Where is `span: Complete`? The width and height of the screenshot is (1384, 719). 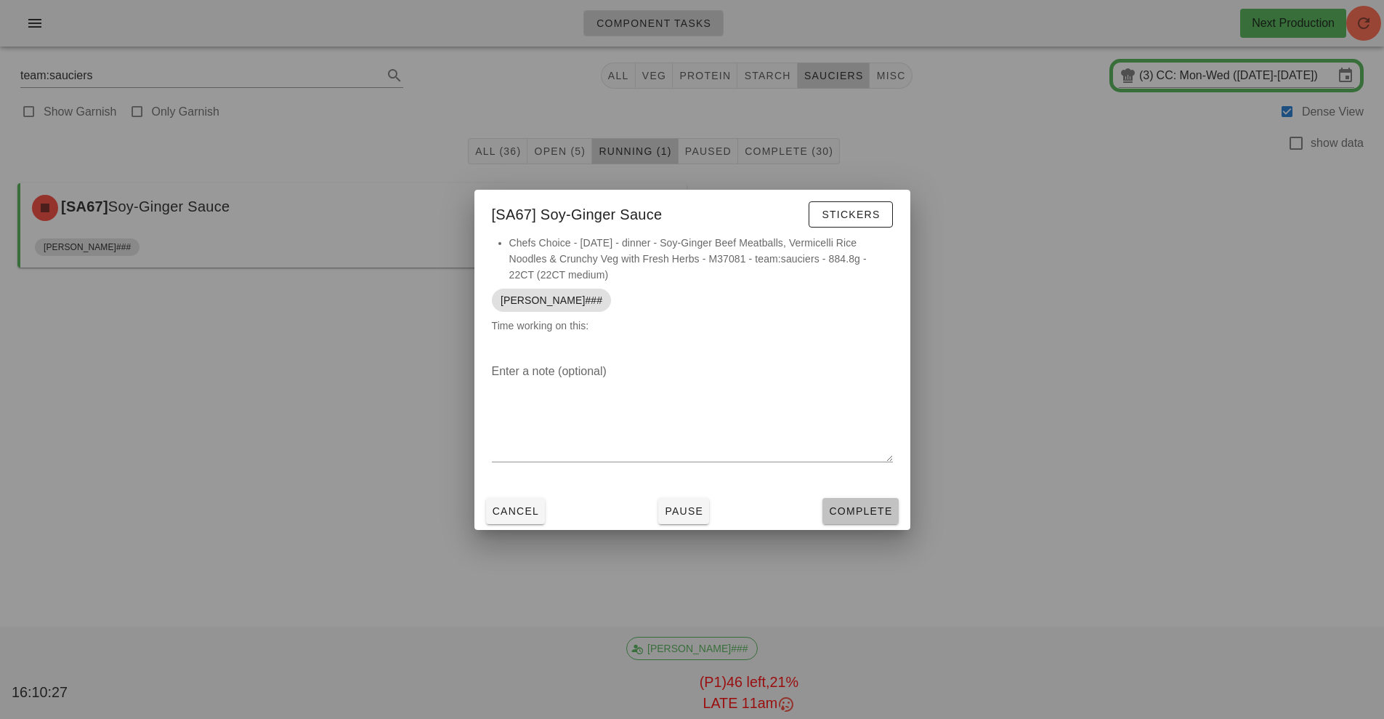 span: Complete is located at coordinates (860, 511).